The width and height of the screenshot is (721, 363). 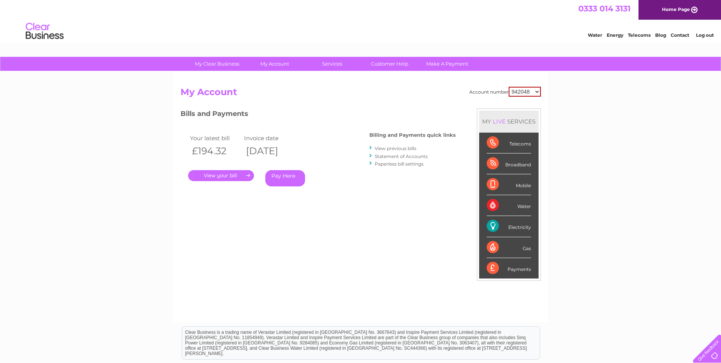 I want to click on div: MY SERVICES, so click(x=509, y=121).